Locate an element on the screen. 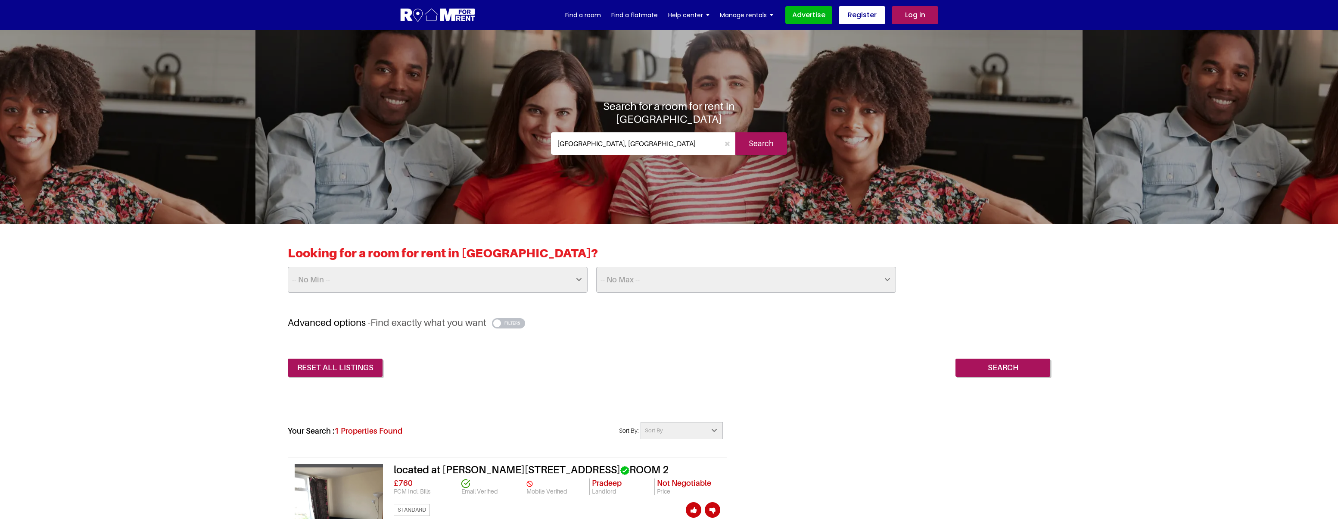 Image resolution: width=1338 pixels, height=519 pixels. a: Advertise is located at coordinates (808, 15).